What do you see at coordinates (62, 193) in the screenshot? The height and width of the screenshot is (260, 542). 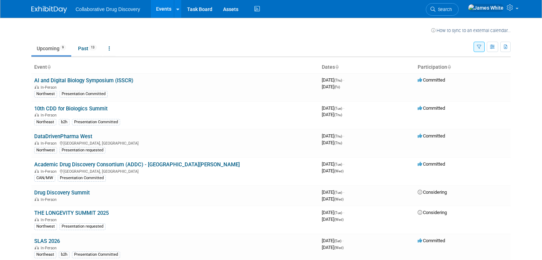 I see `a: Drug Discovery Summit` at bounding box center [62, 193].